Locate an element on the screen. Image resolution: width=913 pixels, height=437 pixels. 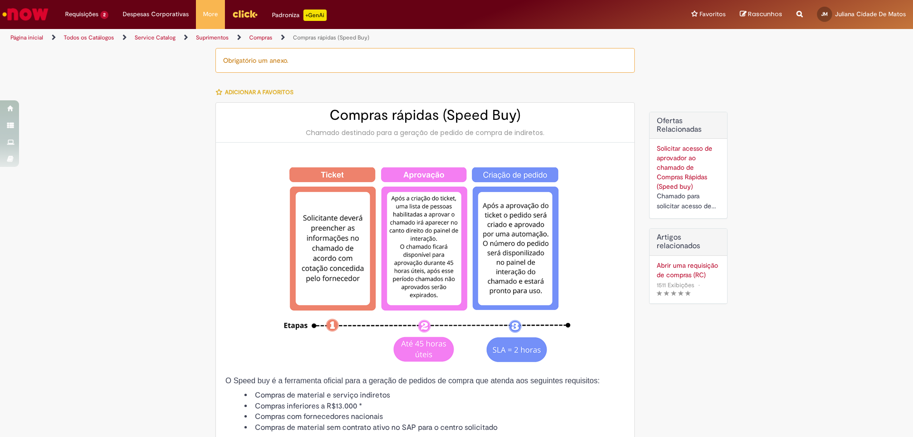
a: Todos os Catálogos is located at coordinates (89, 38).